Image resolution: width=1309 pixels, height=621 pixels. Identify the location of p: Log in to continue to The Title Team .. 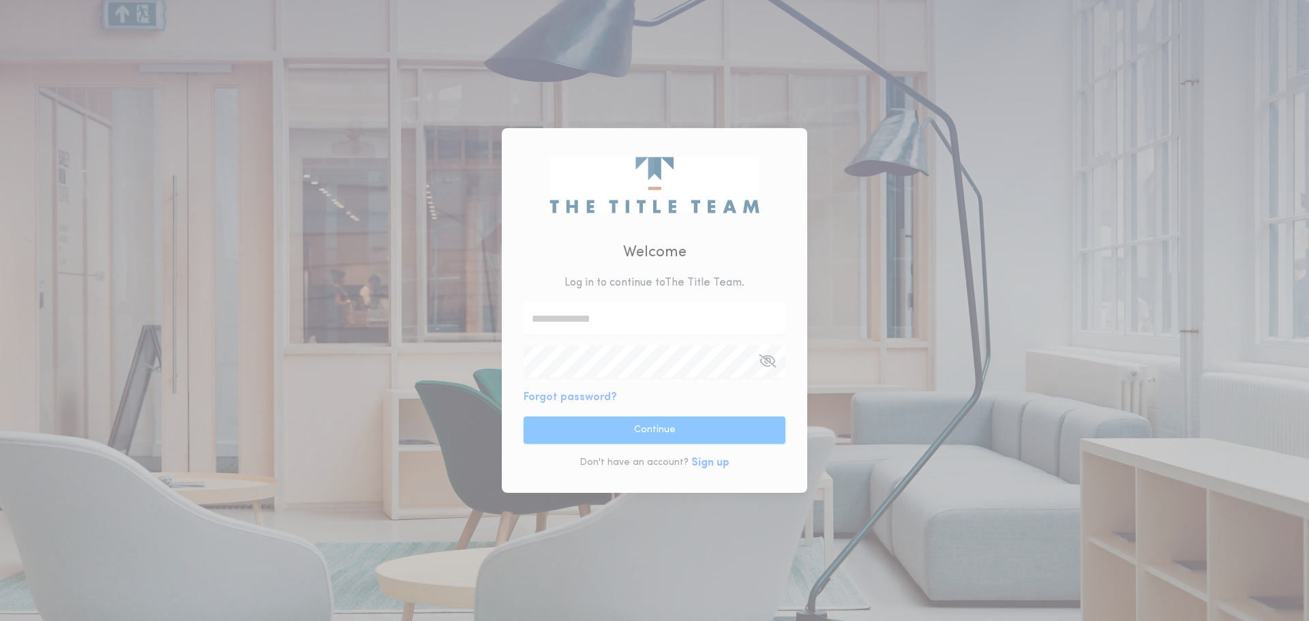
(654, 283).